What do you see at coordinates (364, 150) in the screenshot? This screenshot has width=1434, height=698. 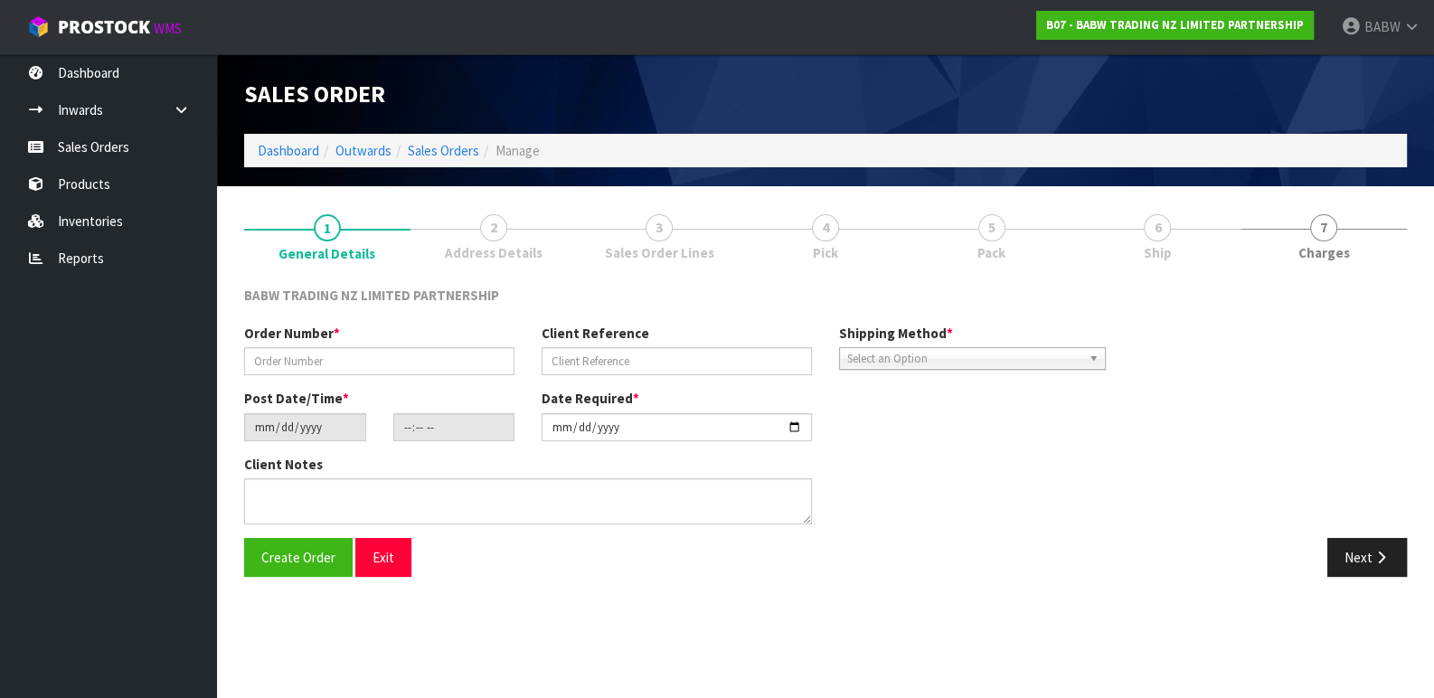 I see `a: Outwards` at bounding box center [364, 150].